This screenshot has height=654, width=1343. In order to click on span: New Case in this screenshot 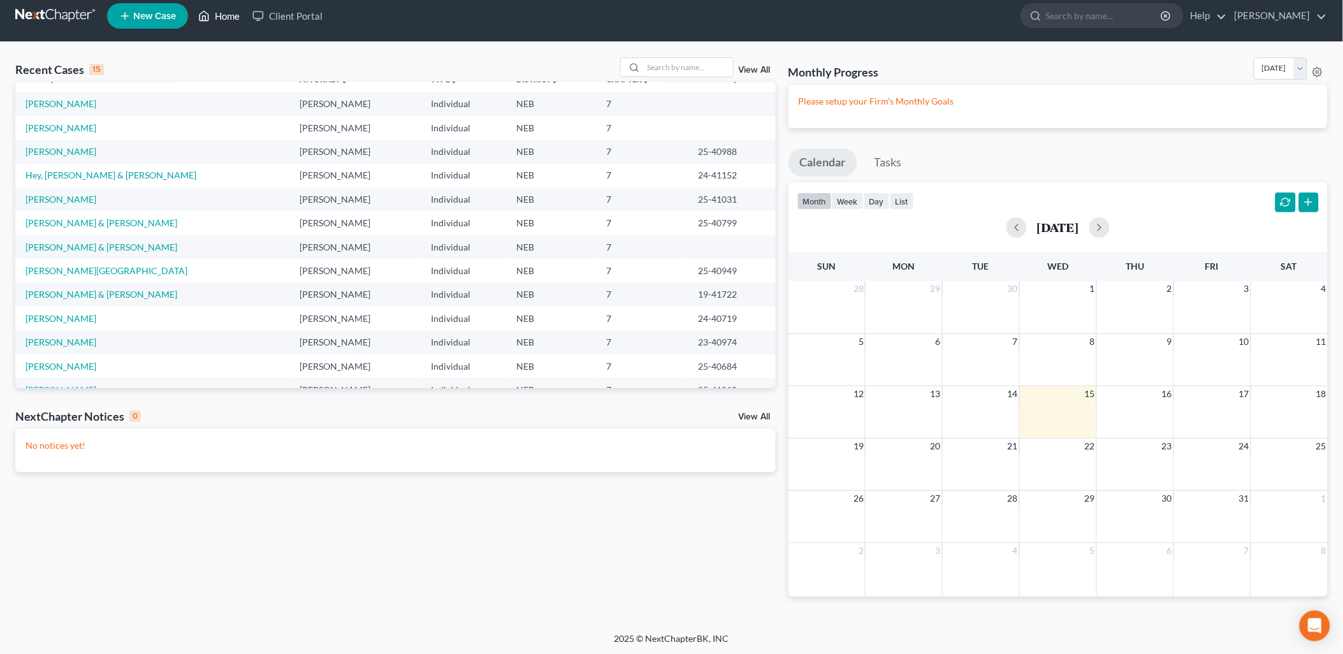, I will do `click(154, 16)`.